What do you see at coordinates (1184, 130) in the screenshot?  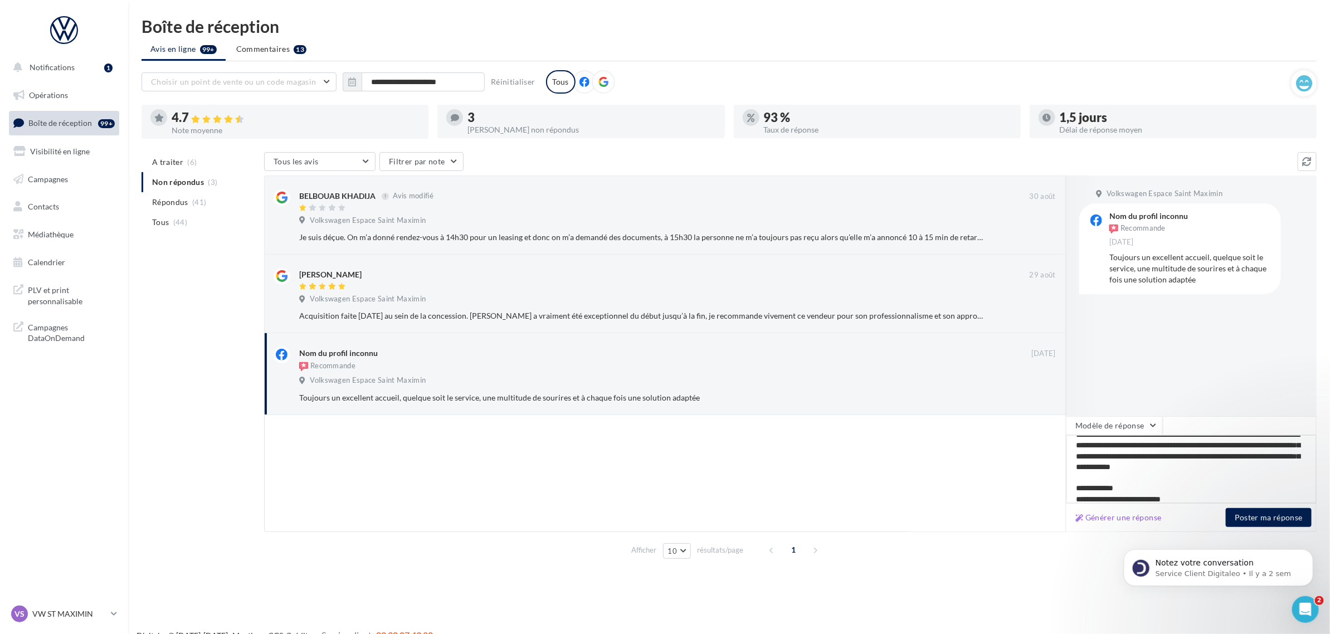 I see `div: Délai de réponse moyen` at bounding box center [1184, 130].